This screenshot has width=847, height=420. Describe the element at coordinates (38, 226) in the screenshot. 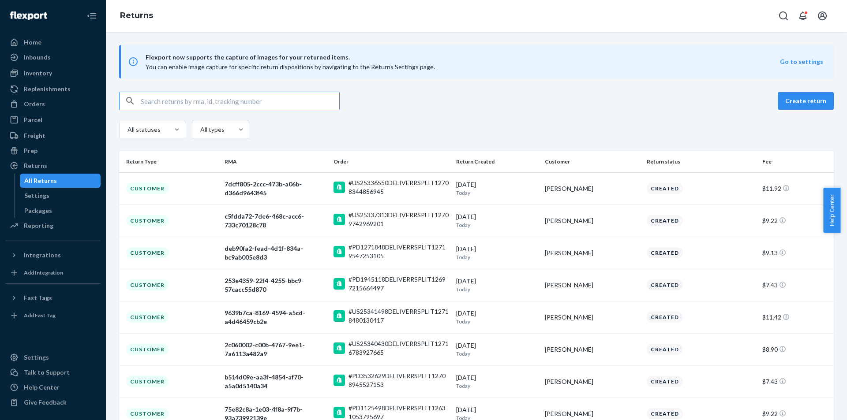

I see `div: Reporting` at that location.